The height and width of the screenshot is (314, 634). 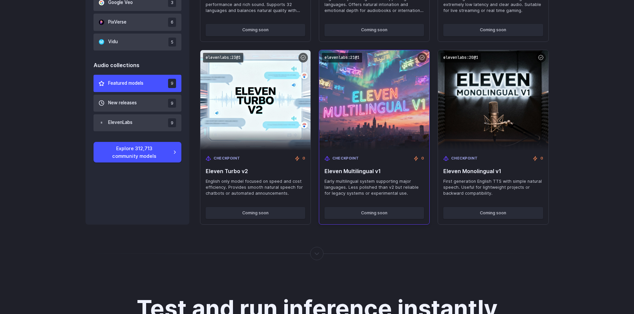 What do you see at coordinates (374, 188) in the screenshot?
I see `span: Early multilingual system supporting major languages. Less polished than v2 but reliable for lega...` at bounding box center [374, 188].